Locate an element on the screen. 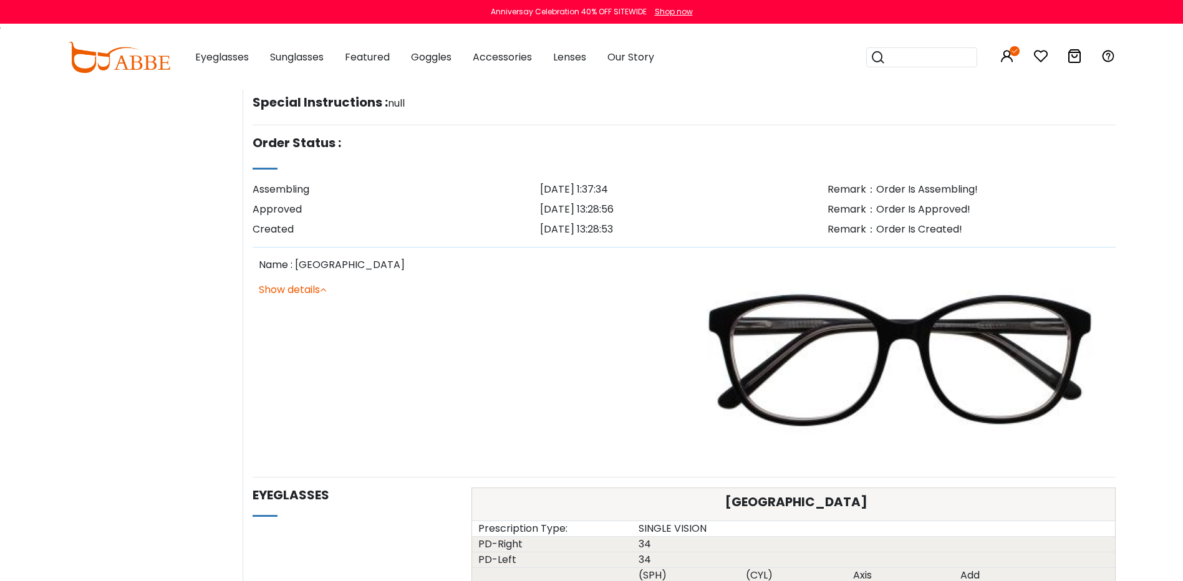  span: Featured is located at coordinates (367, 57).